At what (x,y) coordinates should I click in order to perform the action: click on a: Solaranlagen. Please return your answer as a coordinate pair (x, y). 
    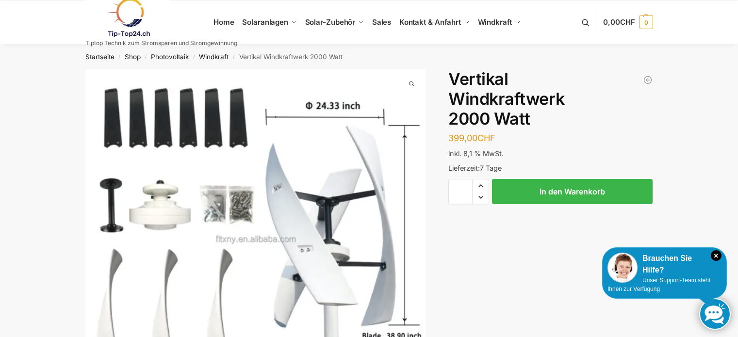
    Looking at the image, I should click on (269, 22).